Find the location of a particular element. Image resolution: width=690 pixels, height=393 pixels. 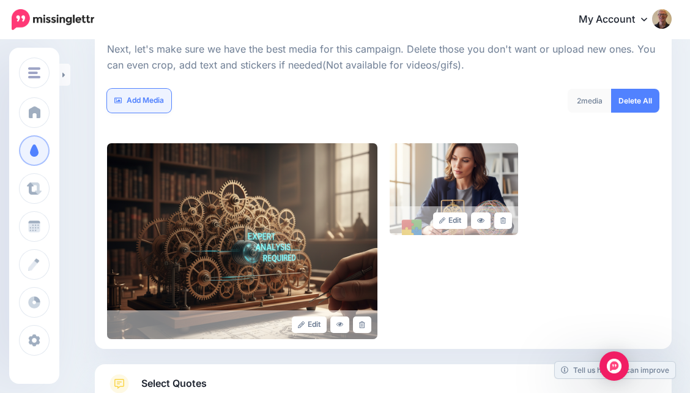

div: Open Intercom Messenger is located at coordinates (614, 366).